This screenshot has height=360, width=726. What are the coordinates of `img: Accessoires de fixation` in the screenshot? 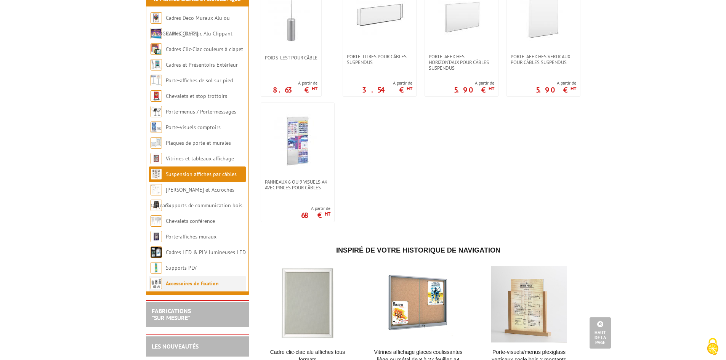 It's located at (156, 284).